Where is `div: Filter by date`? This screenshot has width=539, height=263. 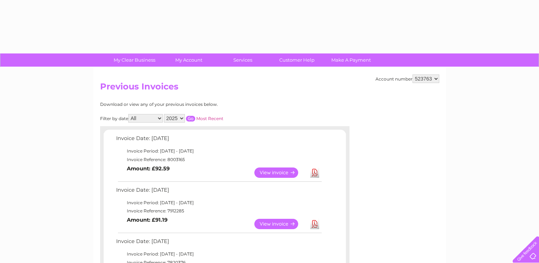
div: Filter by date is located at coordinates (194, 118).